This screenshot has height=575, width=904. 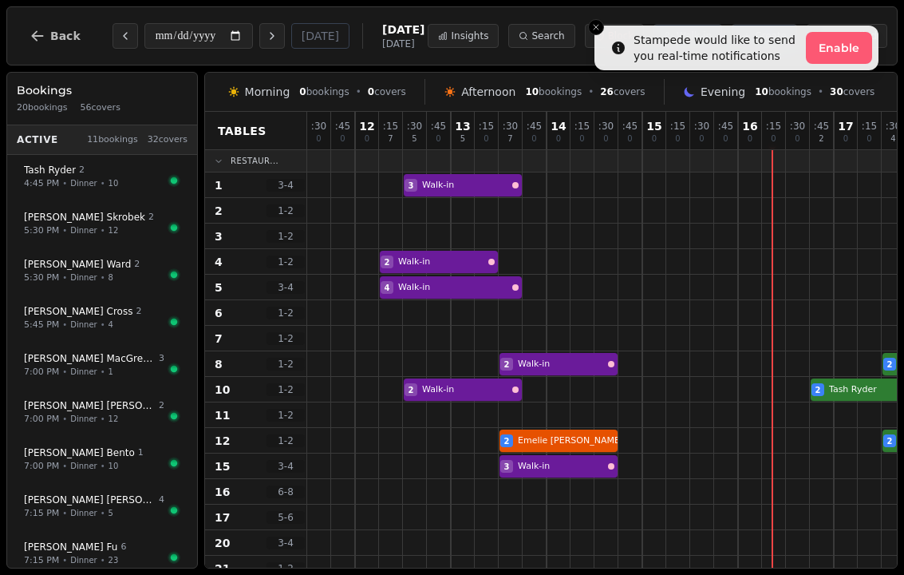 What do you see at coordinates (222, 466) in the screenshot?
I see `span: 15` at bounding box center [222, 466].